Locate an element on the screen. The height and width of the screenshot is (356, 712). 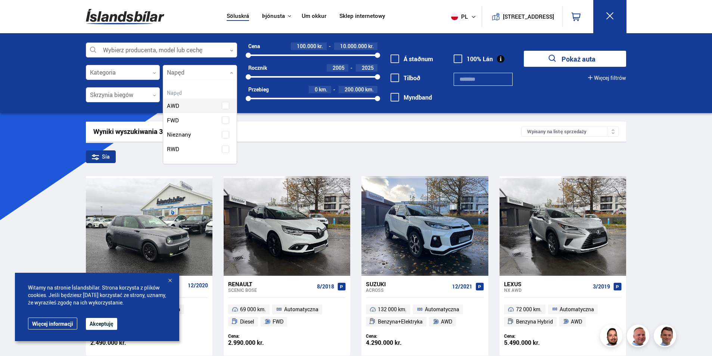
img: svg+xml;base64,PHN2ZyB4bWxucz0iaHR0cDovL3d3dy53My5vcmcvMjAwMC9zdmciIHdpZHRoPSI1MTIiIGhlaWdodD0iNT... is located at coordinates (454, 16).